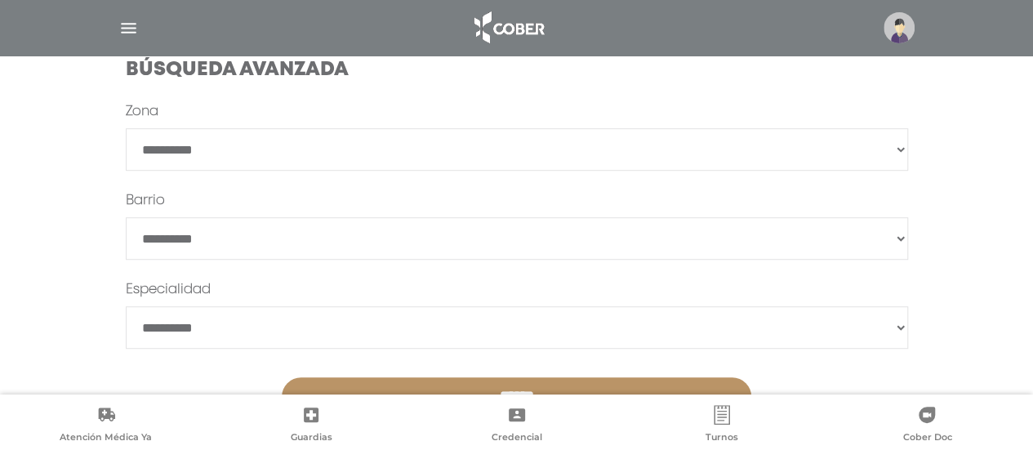 The width and height of the screenshot is (1033, 450). I want to click on h4: Búsqueda Avanzada, so click(517, 70).